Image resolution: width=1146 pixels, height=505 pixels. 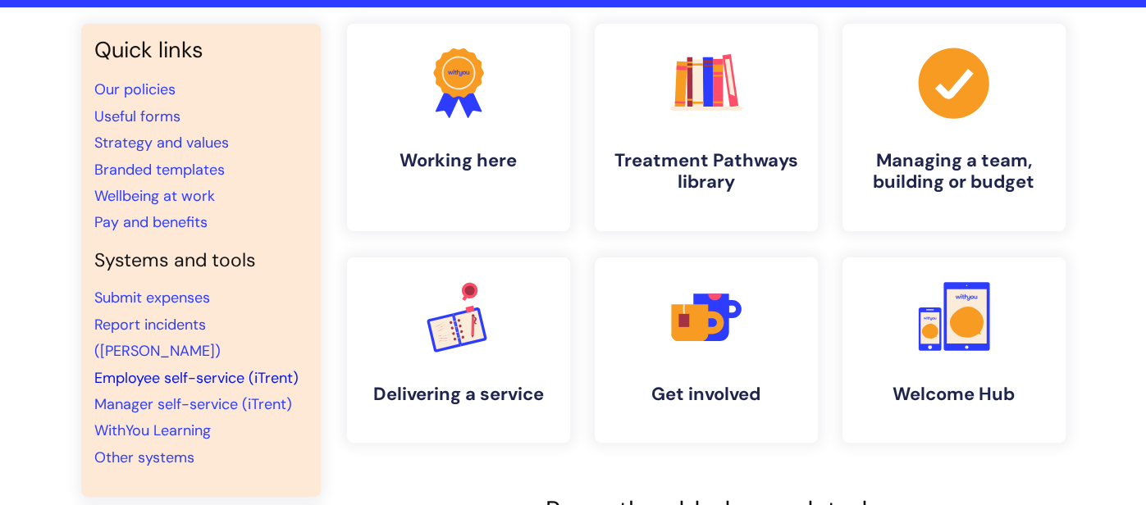 What do you see at coordinates (196, 378) in the screenshot?
I see `a: Employee self-service (iTrent)` at bounding box center [196, 378].